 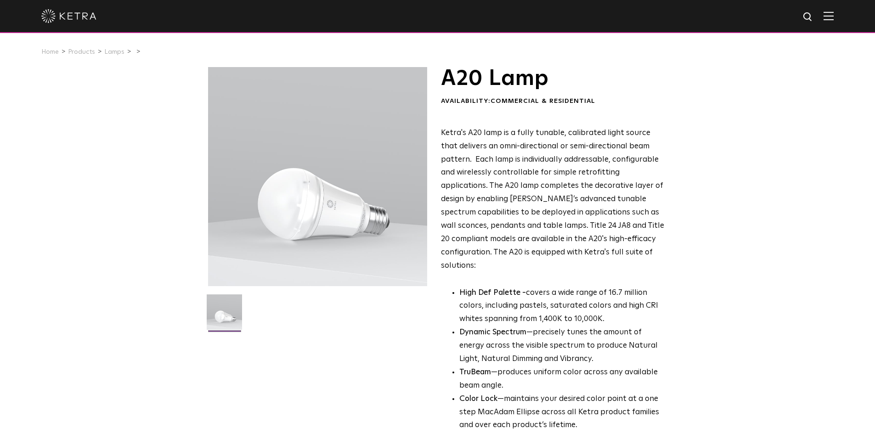 What do you see at coordinates (808, 17) in the screenshot?
I see `img: search icon` at bounding box center [808, 17].